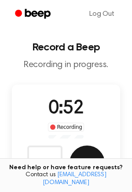 This screenshot has height=192, width=132. What do you see at coordinates (45, 163) in the screenshot?
I see `button: Delete Audio Record` at bounding box center [45, 163].